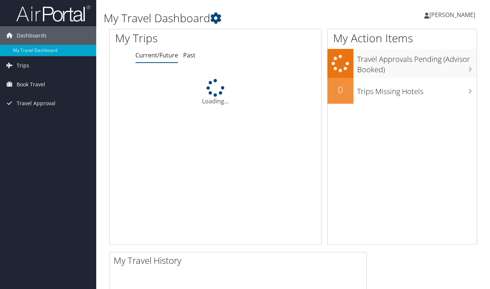 Image resolution: width=490 pixels, height=289 pixels. Describe the element at coordinates (189, 55) in the screenshot. I see `a: Past` at that location.